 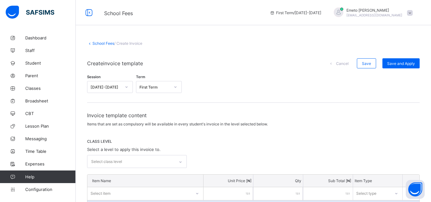 I want to click on span: Term, so click(x=140, y=77).